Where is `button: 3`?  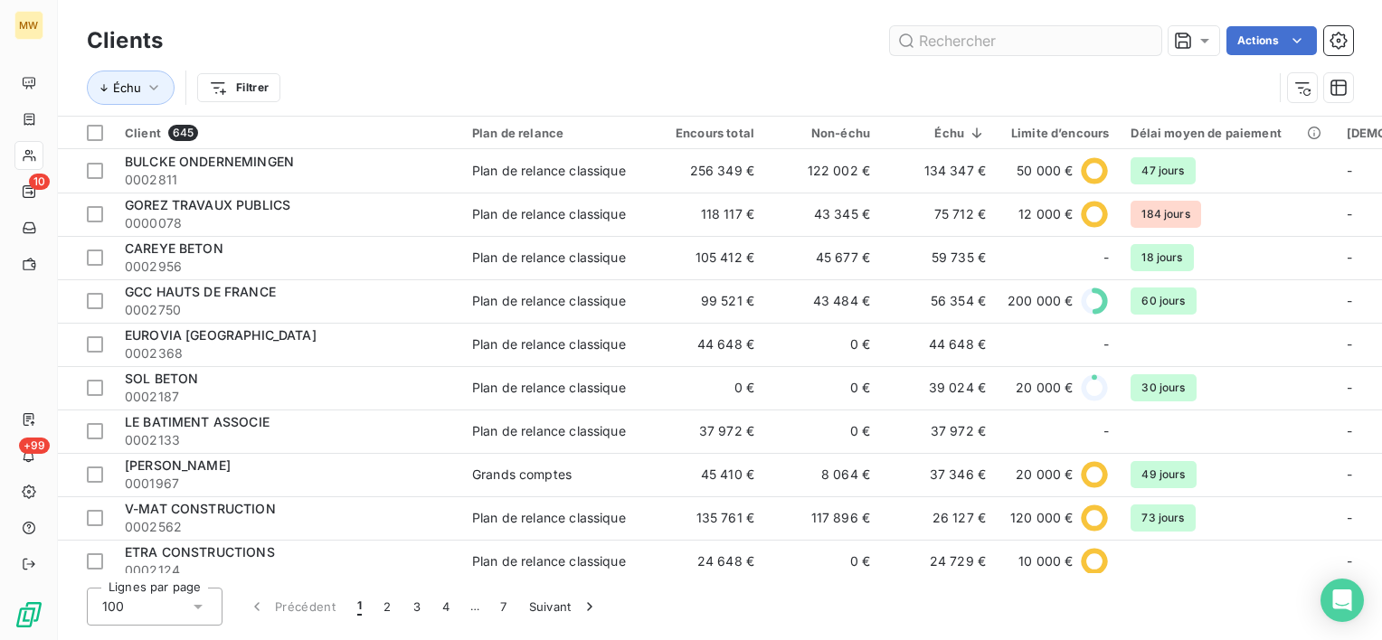 button: 3 is located at coordinates (417, 607).